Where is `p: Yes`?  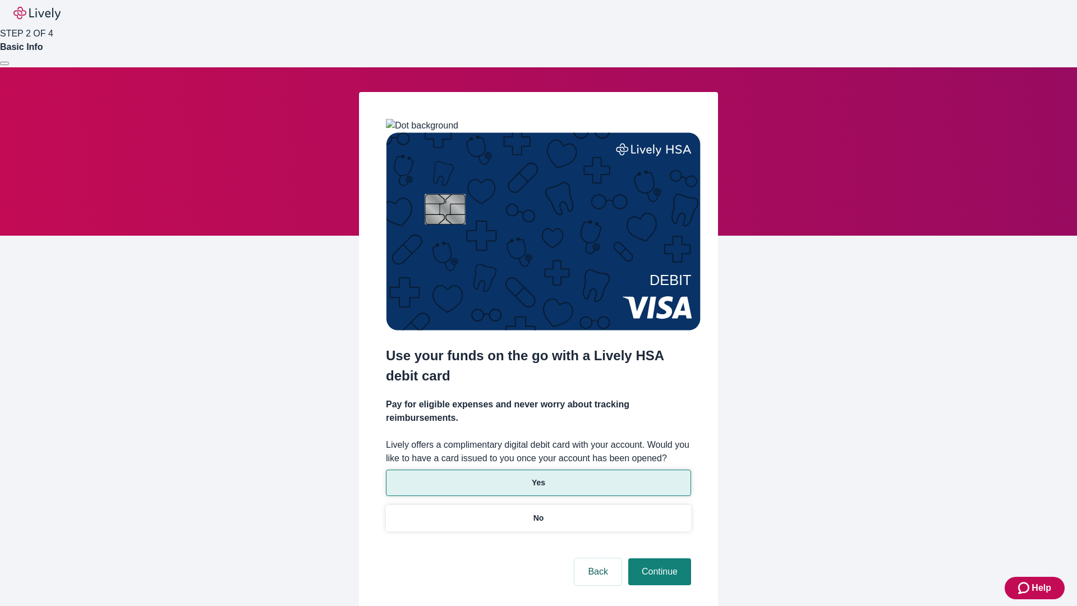 p: Yes is located at coordinates (538, 482).